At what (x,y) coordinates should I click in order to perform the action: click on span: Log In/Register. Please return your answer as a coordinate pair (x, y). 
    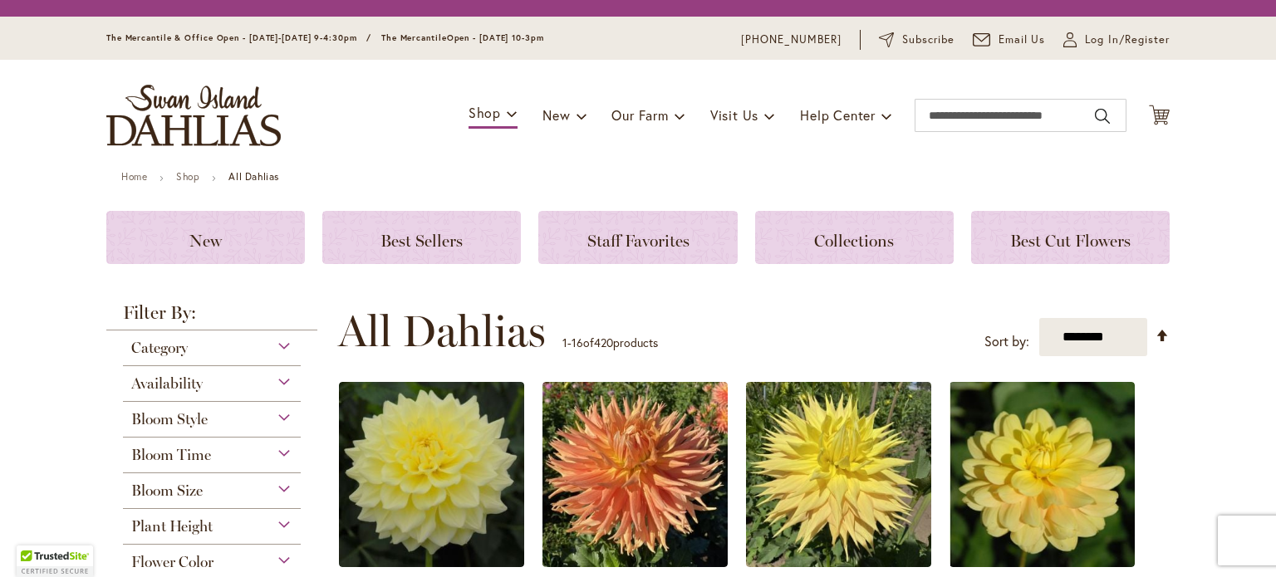
    Looking at the image, I should click on (1127, 40).